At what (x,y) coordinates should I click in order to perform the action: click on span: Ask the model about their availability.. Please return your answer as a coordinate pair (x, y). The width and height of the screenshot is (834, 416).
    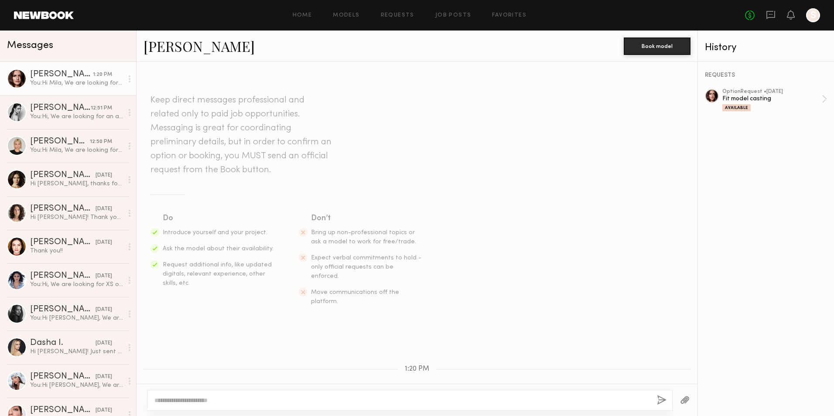
    Looking at the image, I should click on (218, 249).